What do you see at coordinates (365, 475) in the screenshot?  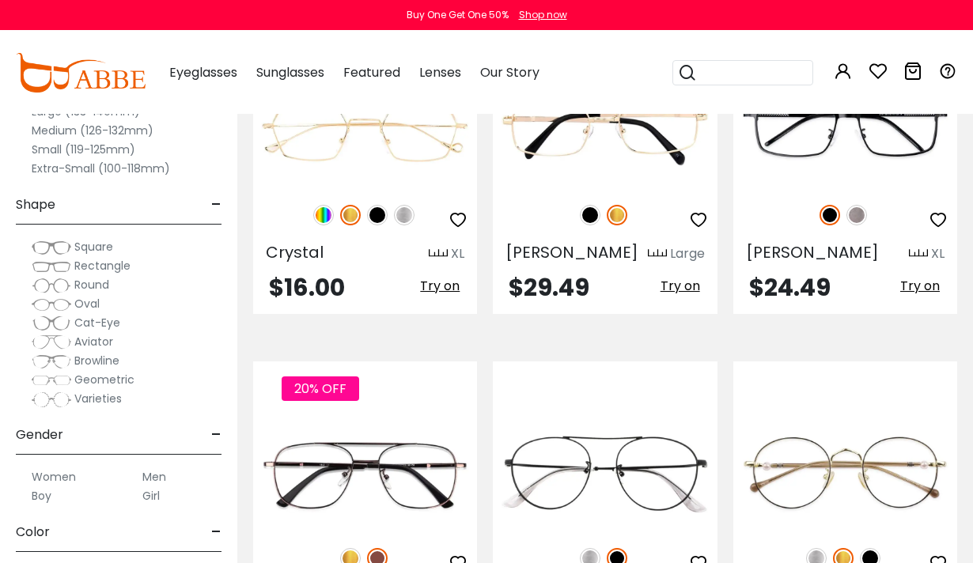 I see `a: Gold Gatewood - Metal ,Adjust Nose Pads` at bounding box center [365, 475].